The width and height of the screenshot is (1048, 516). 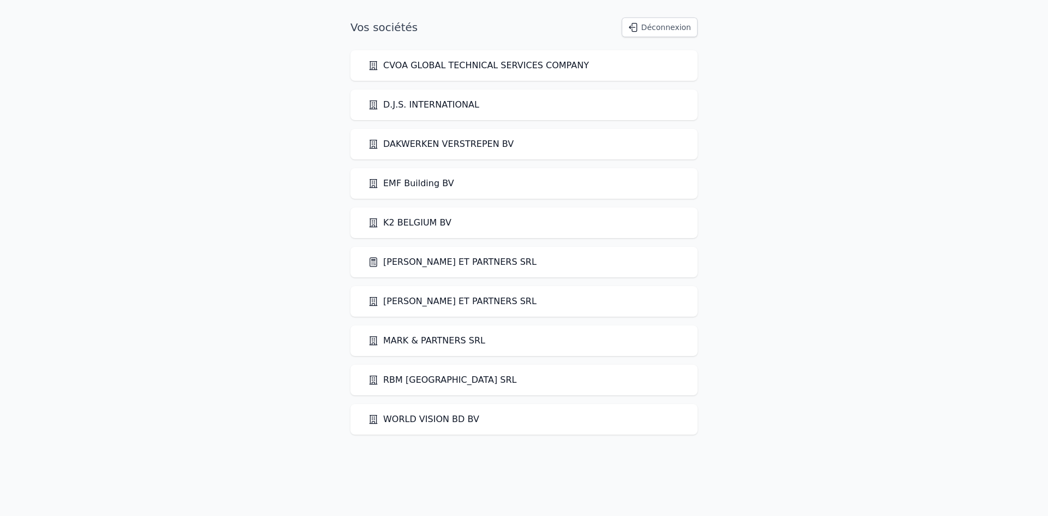 I want to click on a: MARK & PARTNERS SRL, so click(x=426, y=340).